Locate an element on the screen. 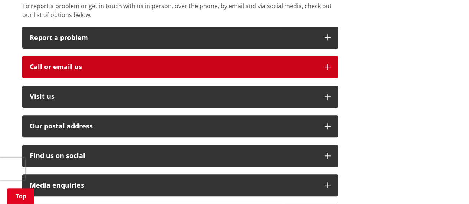 This screenshot has height=204, width=469. h2: Our postal address is located at coordinates (174, 126).